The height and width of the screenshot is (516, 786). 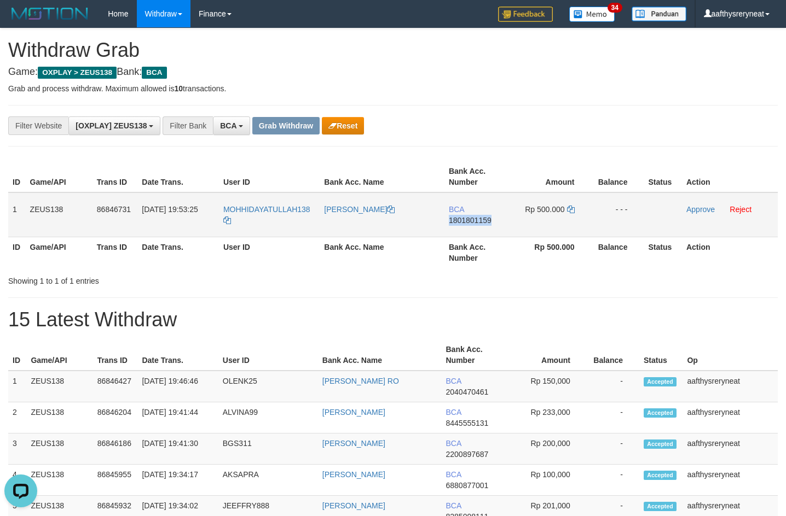 What do you see at coordinates (544, 210) in the screenshot?
I see `span: Rp 500.000` at bounding box center [544, 210].